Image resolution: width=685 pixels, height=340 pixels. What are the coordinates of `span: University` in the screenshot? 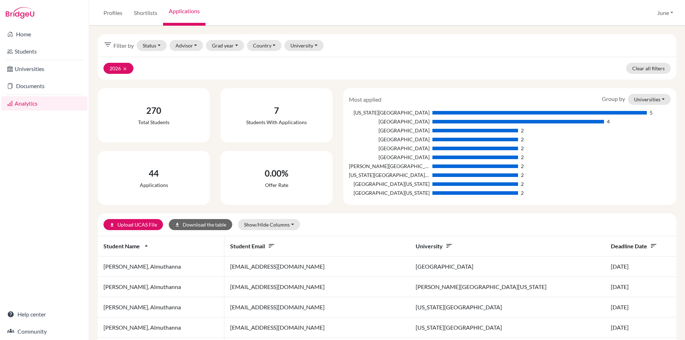 It's located at (434, 246).